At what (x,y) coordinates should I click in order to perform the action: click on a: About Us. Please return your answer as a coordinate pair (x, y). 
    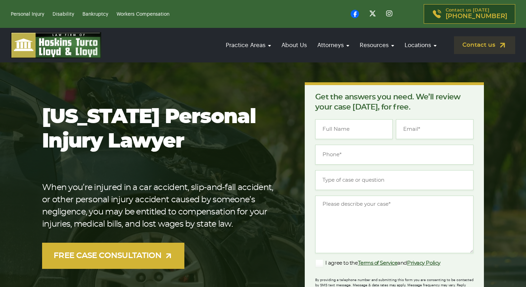
    Looking at the image, I should click on (294, 45).